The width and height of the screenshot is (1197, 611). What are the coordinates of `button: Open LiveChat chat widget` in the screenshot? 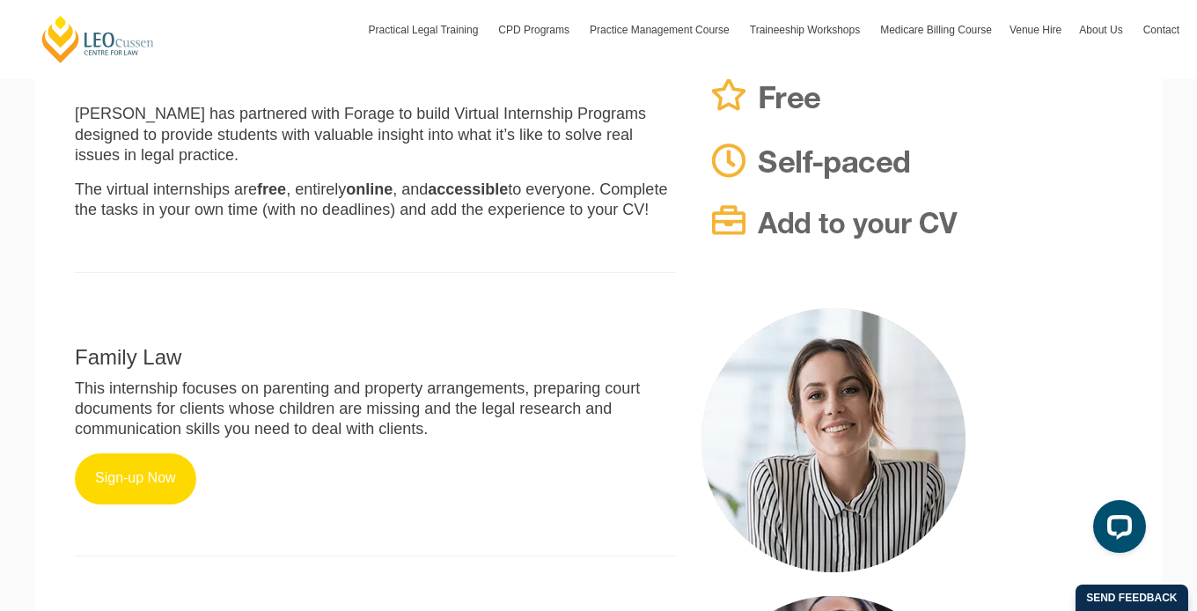 It's located at (40, 33).